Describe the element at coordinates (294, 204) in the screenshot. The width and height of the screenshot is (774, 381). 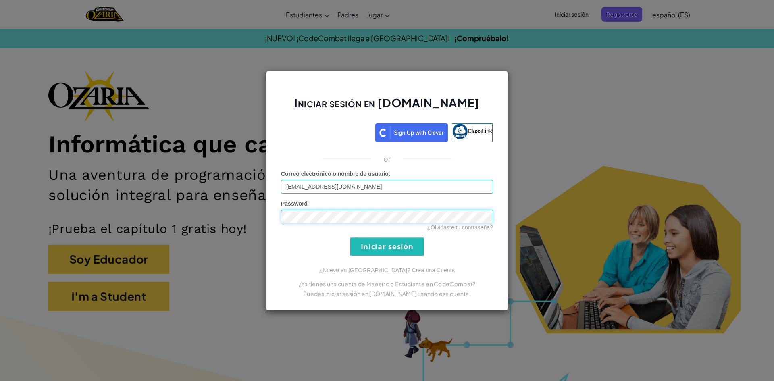
I see `span: Password` at that location.